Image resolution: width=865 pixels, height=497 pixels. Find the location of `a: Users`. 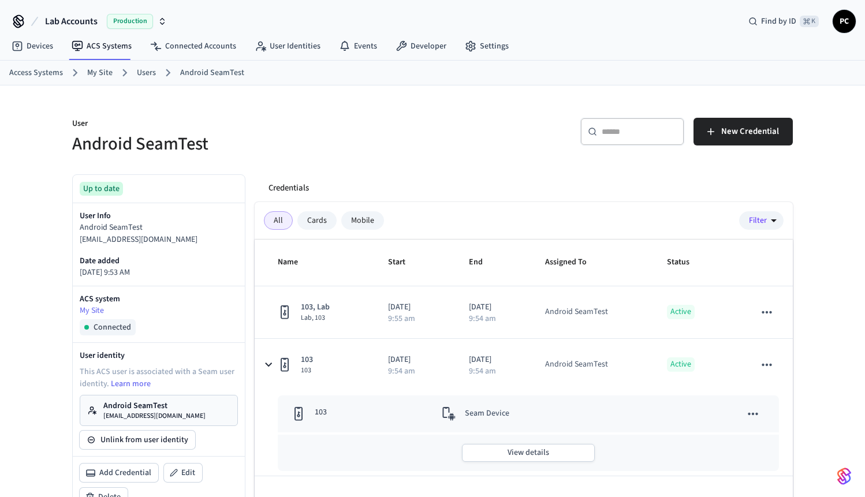

a: Users is located at coordinates (146, 73).